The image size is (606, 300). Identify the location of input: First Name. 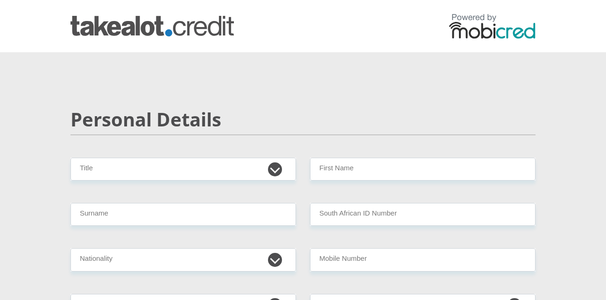
(422, 169).